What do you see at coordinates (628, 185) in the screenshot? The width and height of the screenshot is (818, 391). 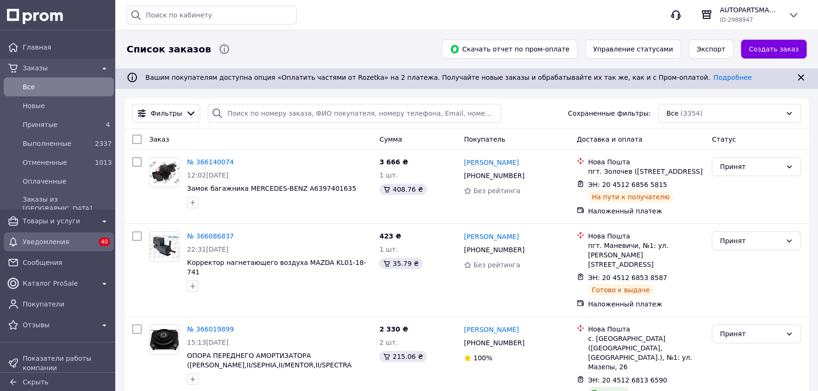 I see `span: ЭН: 20 4512 6856 5815` at bounding box center [628, 185].